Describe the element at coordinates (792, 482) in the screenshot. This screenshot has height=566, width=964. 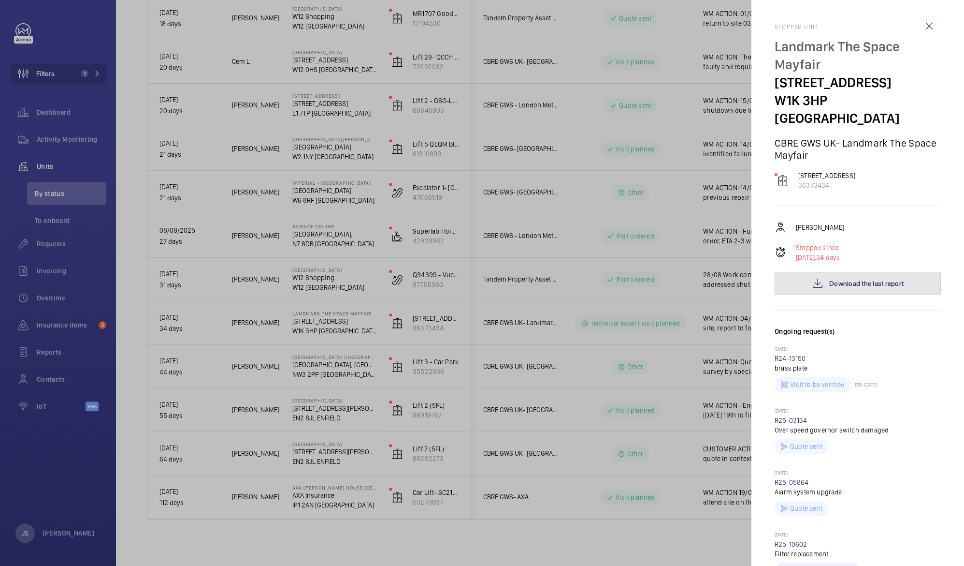
I see `a: R25-05864` at that location.